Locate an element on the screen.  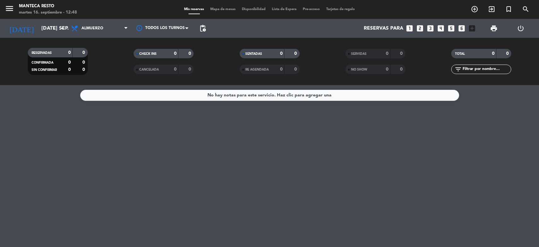
span: RESERVADAS is located at coordinates (42, 53).